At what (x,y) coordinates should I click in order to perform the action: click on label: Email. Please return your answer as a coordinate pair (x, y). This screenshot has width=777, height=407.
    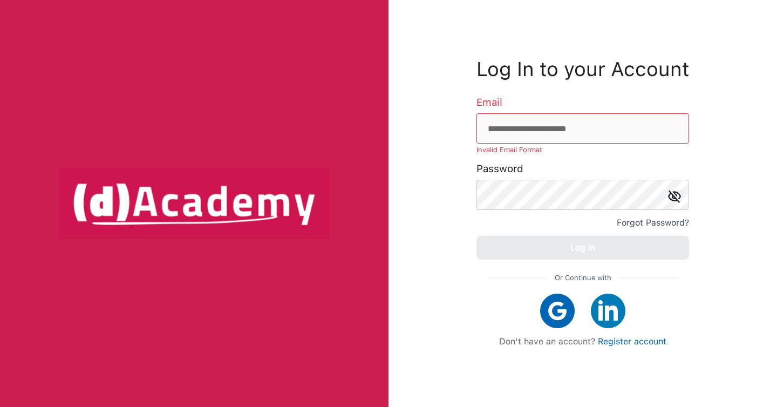
    Looking at the image, I should click on (489, 102).